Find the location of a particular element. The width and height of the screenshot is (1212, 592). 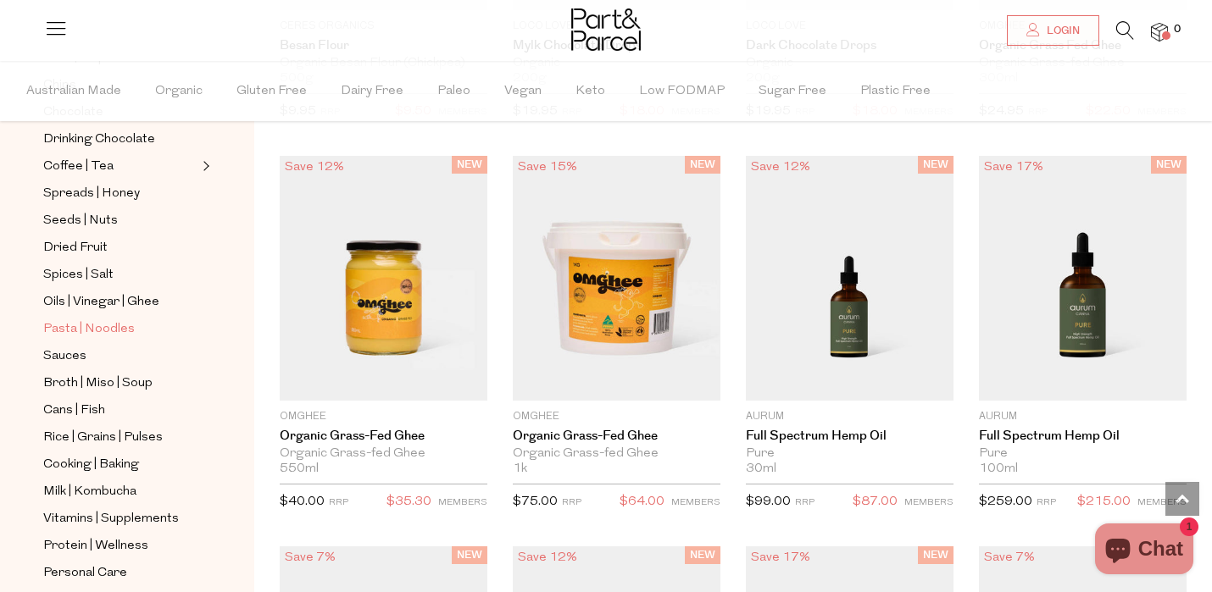

span: Vegan is located at coordinates (523, 91).